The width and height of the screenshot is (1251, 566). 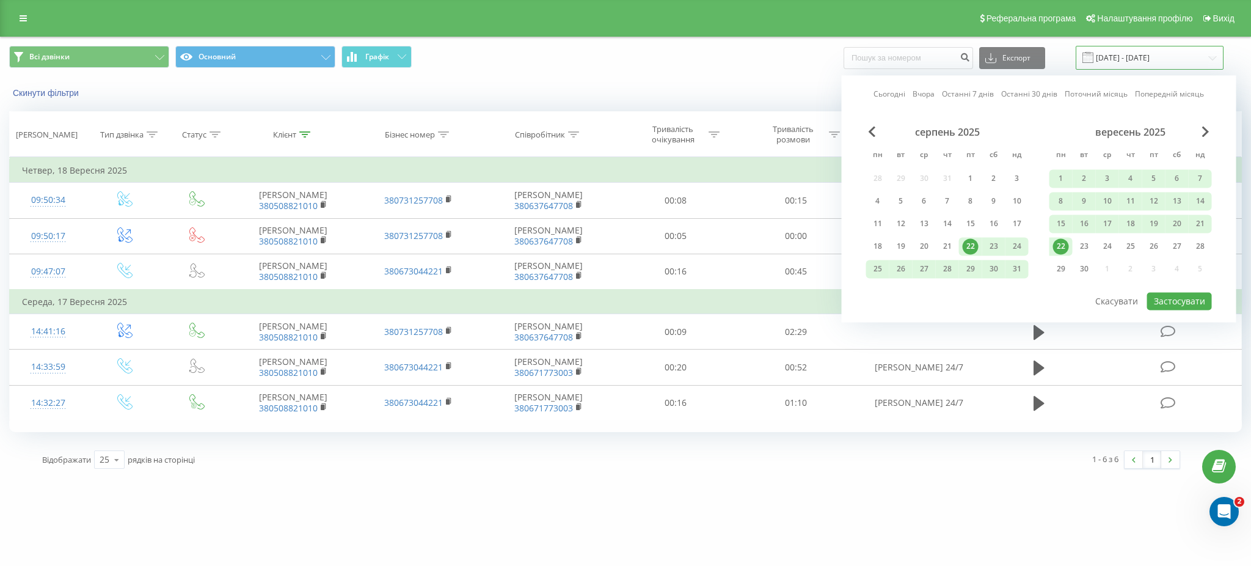 What do you see at coordinates (948, 224) in the screenshot?
I see `div: чт 14 серп 2025 р.` at bounding box center [948, 224].